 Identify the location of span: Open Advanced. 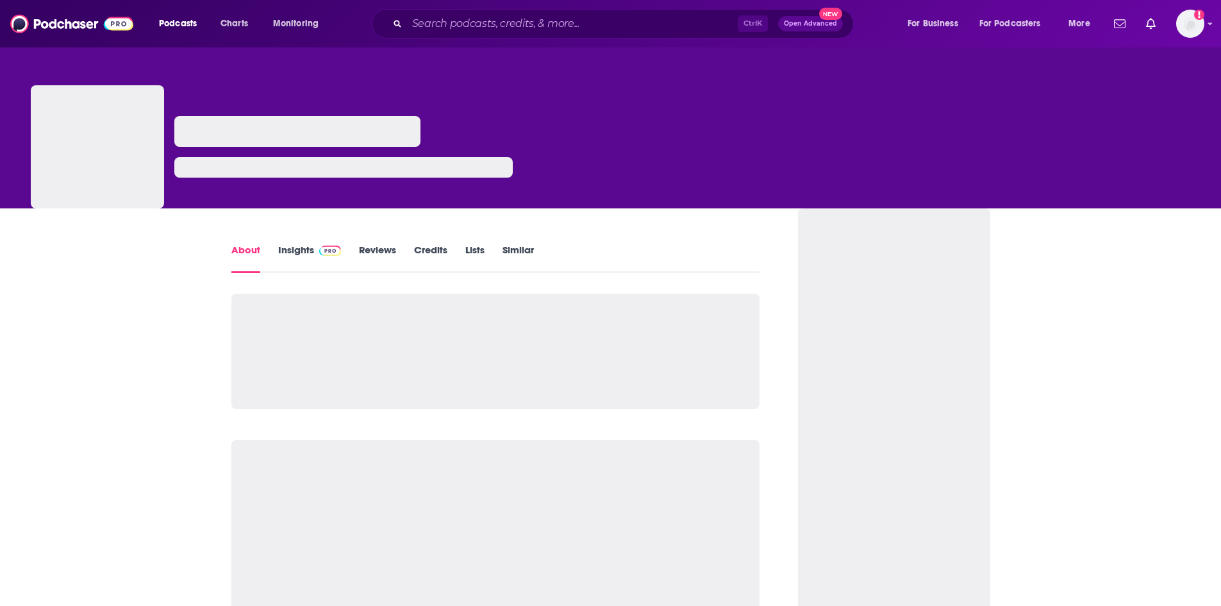
(810, 24).